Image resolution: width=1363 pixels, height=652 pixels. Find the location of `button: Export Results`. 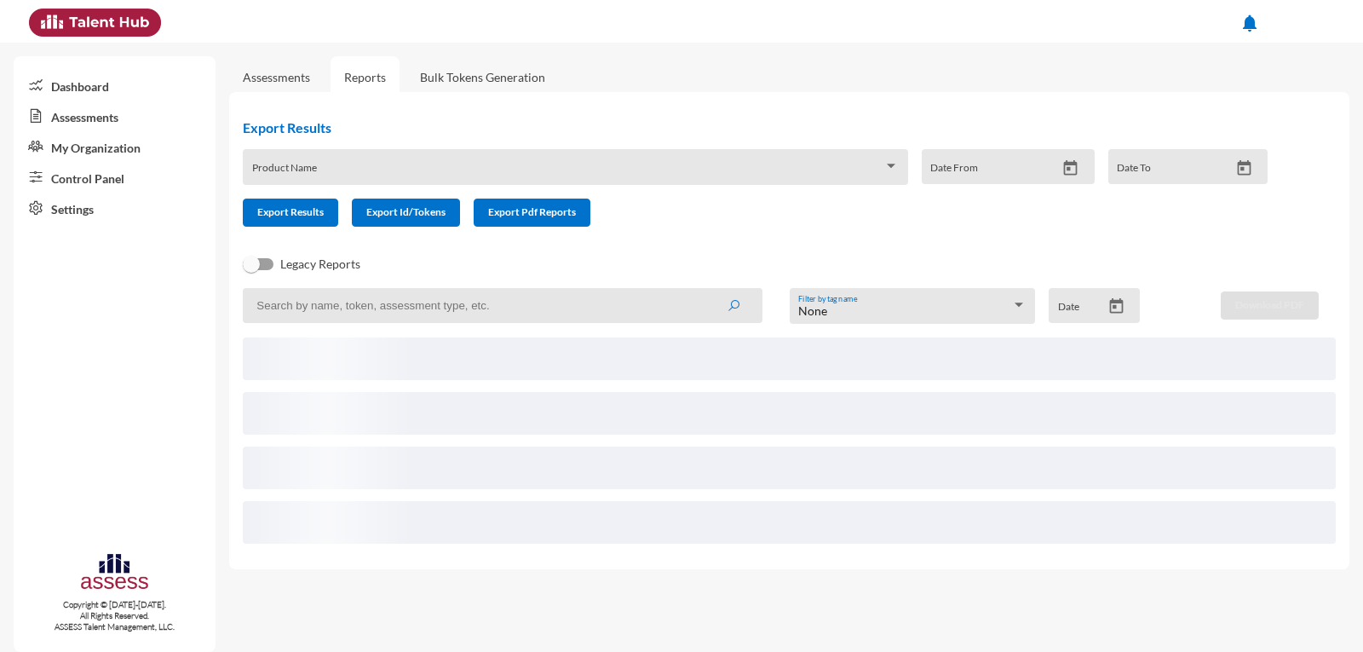

button: Export Results is located at coordinates (291, 212).